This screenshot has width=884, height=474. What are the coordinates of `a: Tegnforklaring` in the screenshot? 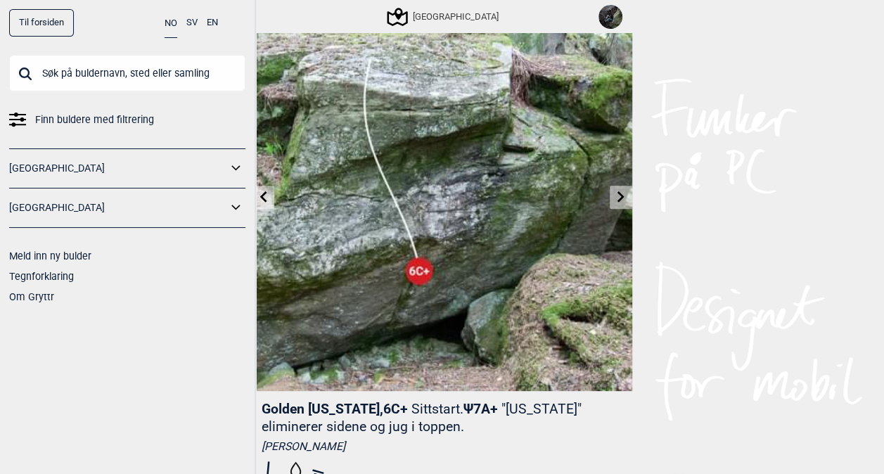 It's located at (42, 277).